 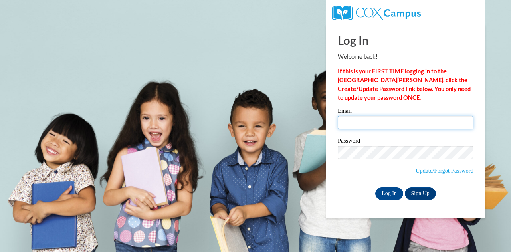 What do you see at coordinates (406, 142) in the screenshot?
I see `label: Password` at bounding box center [406, 142].